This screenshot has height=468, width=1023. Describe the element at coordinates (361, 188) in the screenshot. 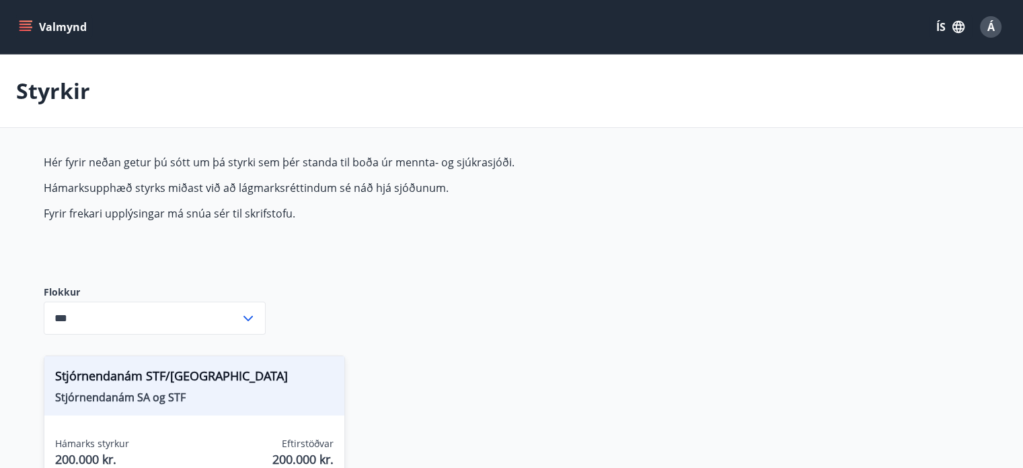

I see `p: Hámarksupphæð styrks miðast við að lágmarksréttindum sé náð hjá sjóðunum.` at that location.